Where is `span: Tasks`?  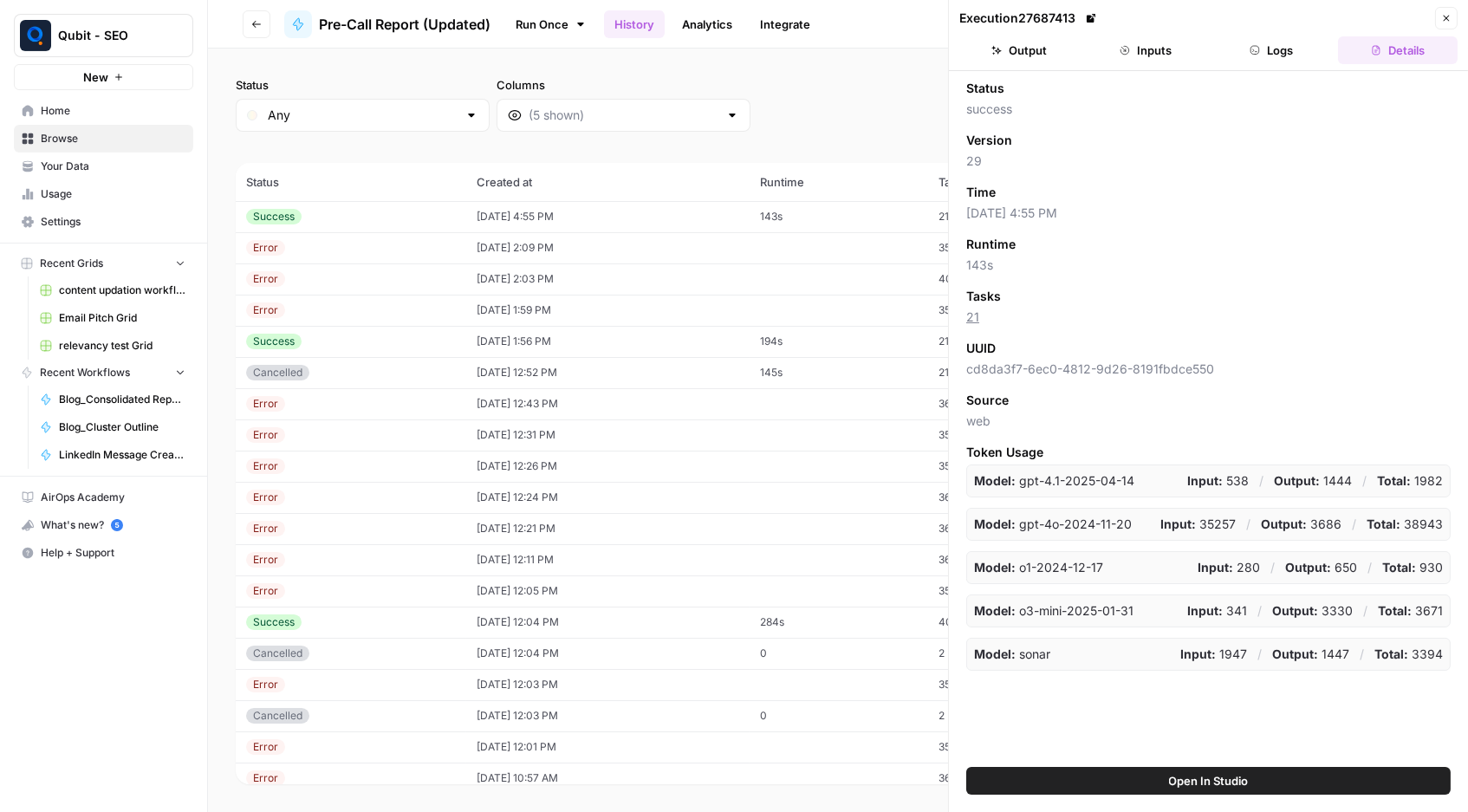
span: Tasks is located at coordinates (984, 296).